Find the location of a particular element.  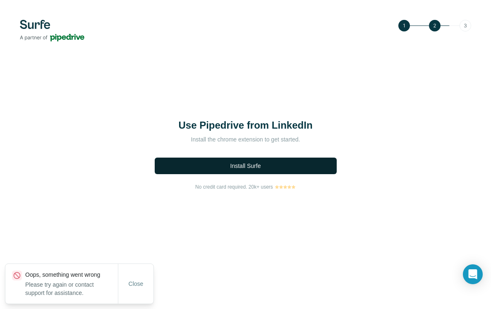

span: Close is located at coordinates (136, 284).